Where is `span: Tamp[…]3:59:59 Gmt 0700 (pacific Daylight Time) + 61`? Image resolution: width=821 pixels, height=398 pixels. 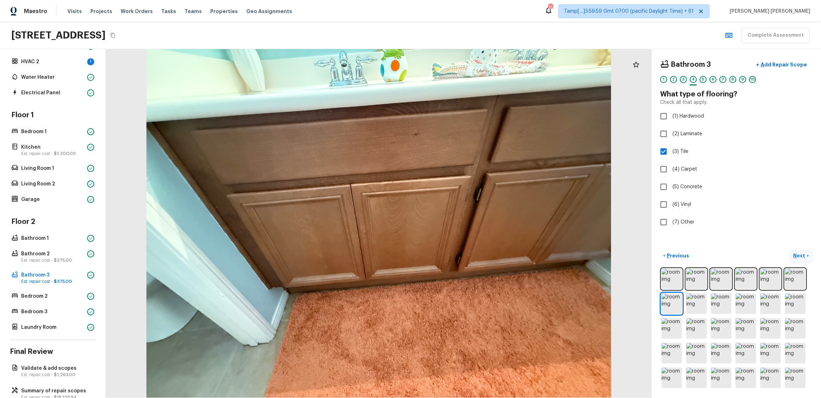 span: Tamp[…]3:59:59 Gmt 0700 (pacific Daylight Time) + 61 is located at coordinates (629, 11).